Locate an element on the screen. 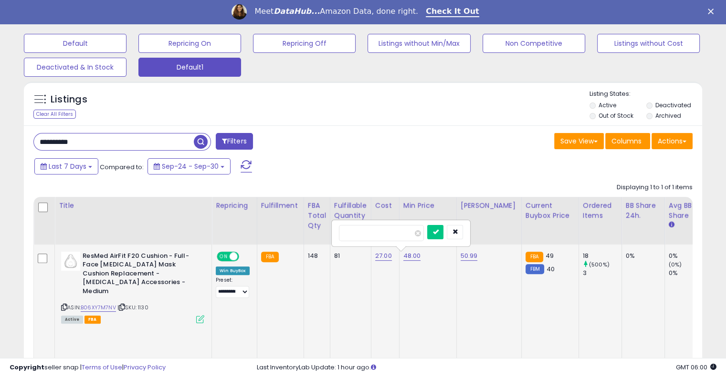 The height and width of the screenshot is (377, 726). a: B06XY7M7NV is located at coordinates (98, 308).